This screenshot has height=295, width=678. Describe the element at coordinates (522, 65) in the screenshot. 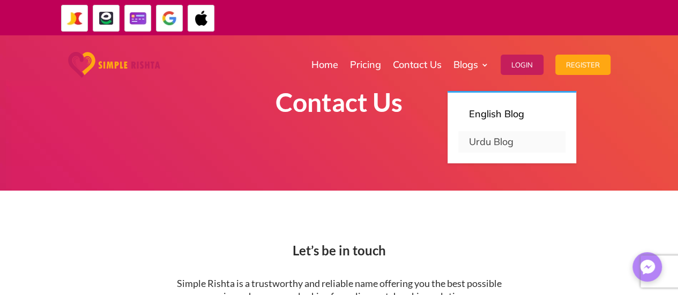

I see `button: Login` at that location.